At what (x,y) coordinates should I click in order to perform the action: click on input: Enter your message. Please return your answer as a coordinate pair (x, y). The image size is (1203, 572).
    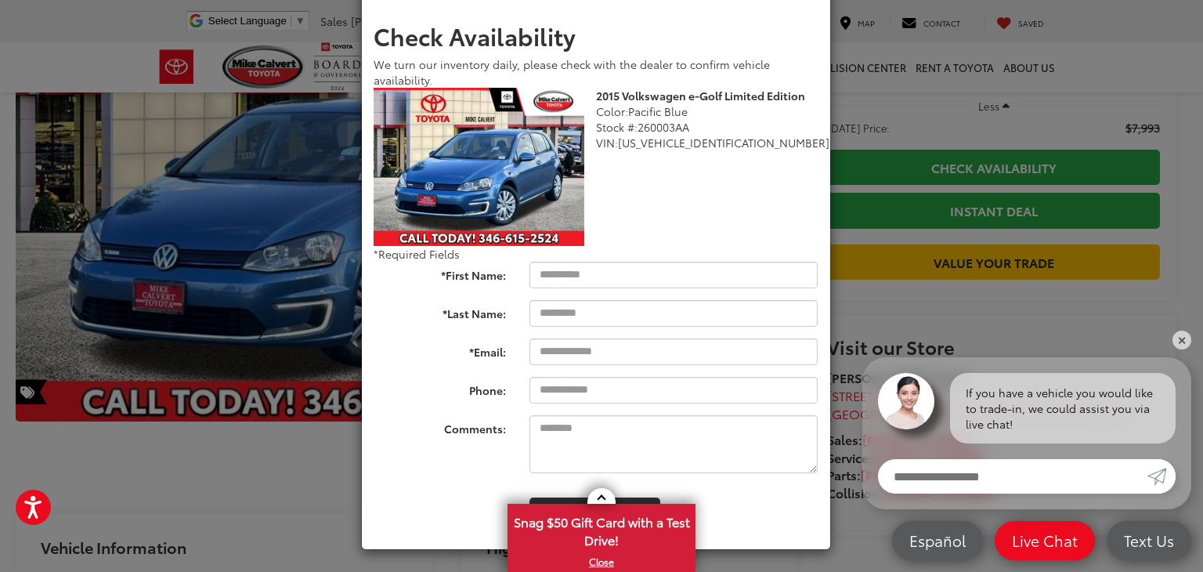
    Looking at the image, I should click on (1013, 476).